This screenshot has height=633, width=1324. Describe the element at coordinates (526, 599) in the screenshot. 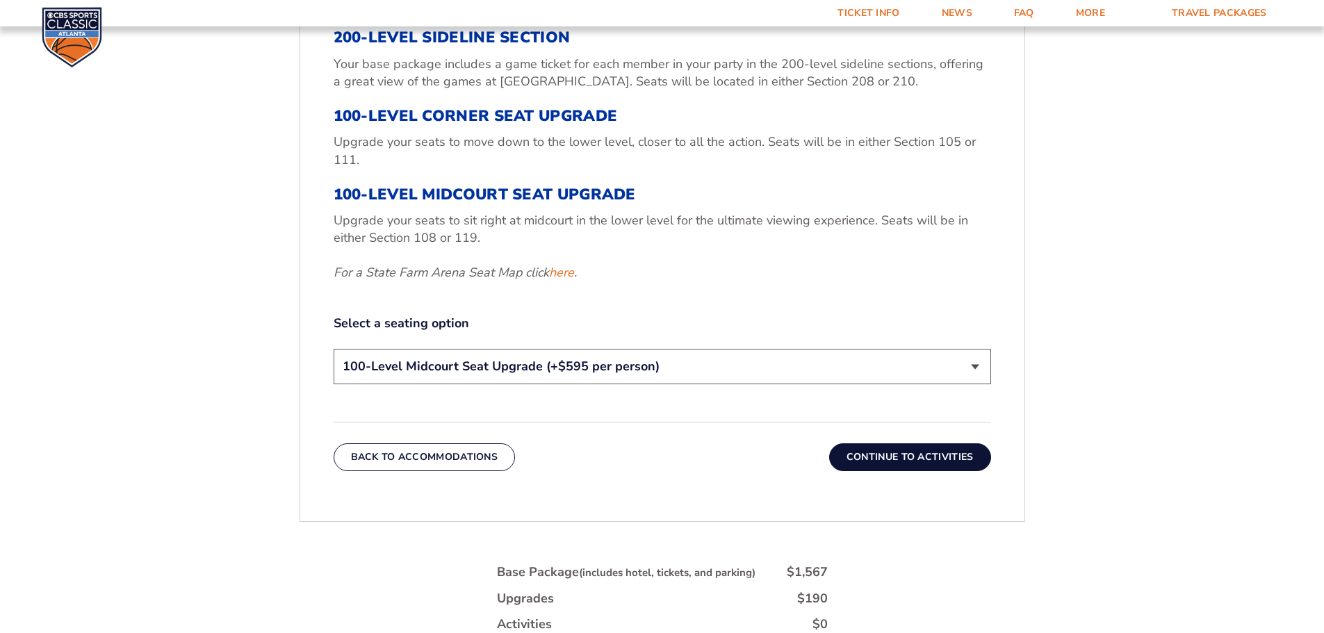

I see `div: Upgrades` at that location.